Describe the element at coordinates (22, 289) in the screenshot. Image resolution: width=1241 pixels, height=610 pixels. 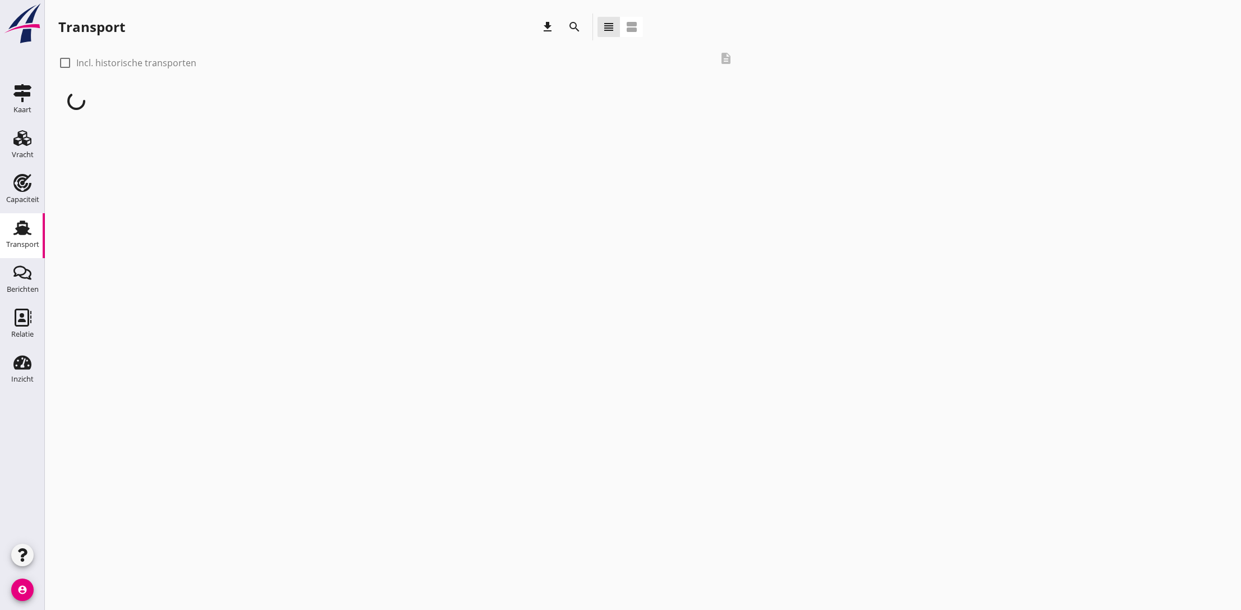
I see `div: Berichten` at that location.